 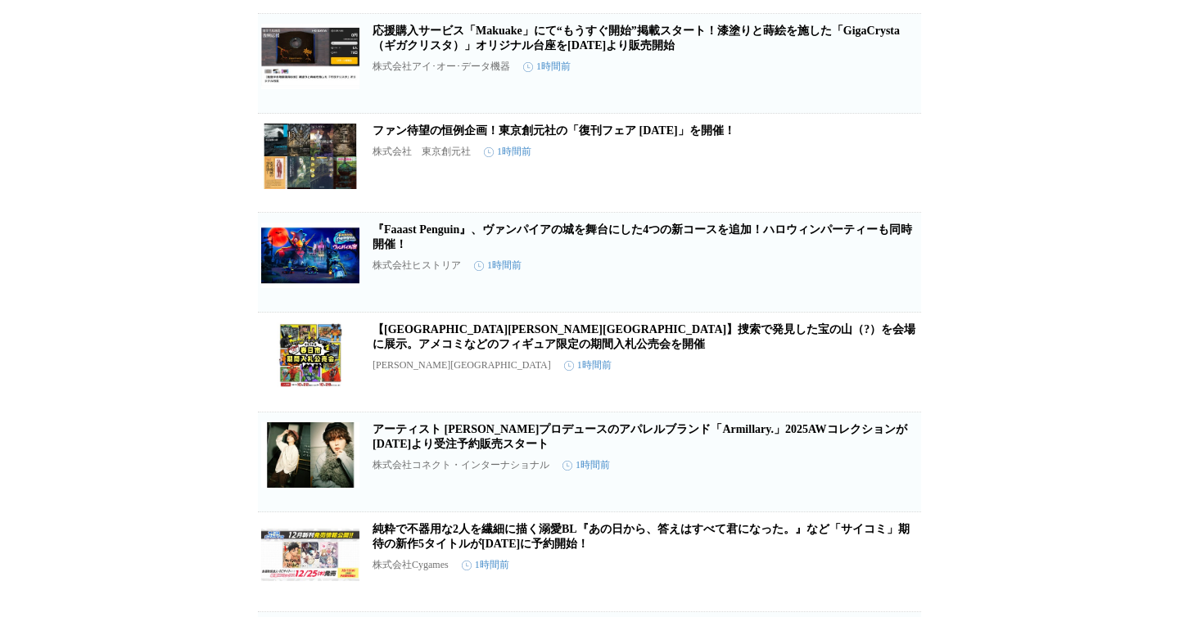 What do you see at coordinates (642, 237) in the screenshot?
I see `a: 『Faaast Penguin』、ヴァンパイアの城を舞台にした4つの新コースを追加！ハロウィンパーティーも同時開催！` at bounding box center [642, 237].